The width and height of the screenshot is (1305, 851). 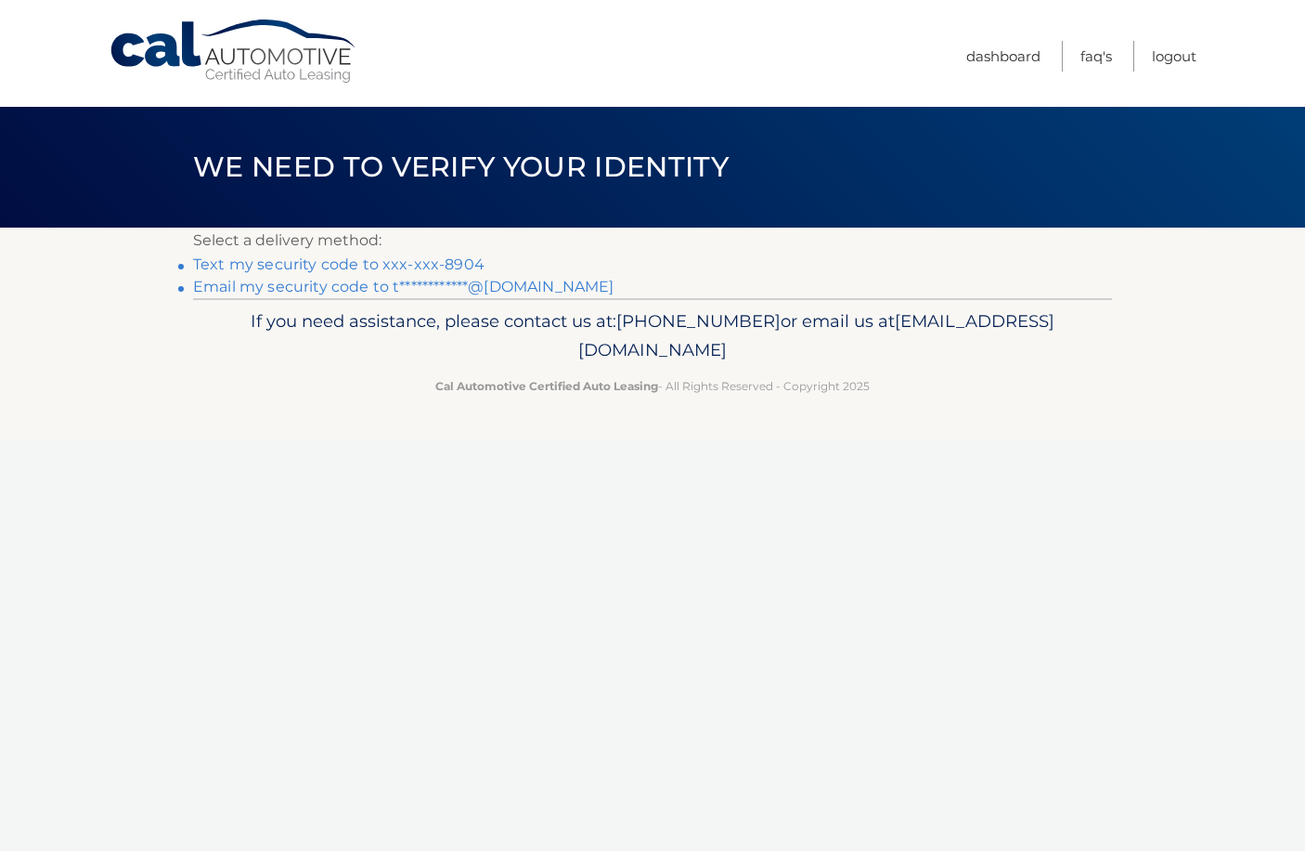 I want to click on a: Dashboard, so click(x=1004, y=56).